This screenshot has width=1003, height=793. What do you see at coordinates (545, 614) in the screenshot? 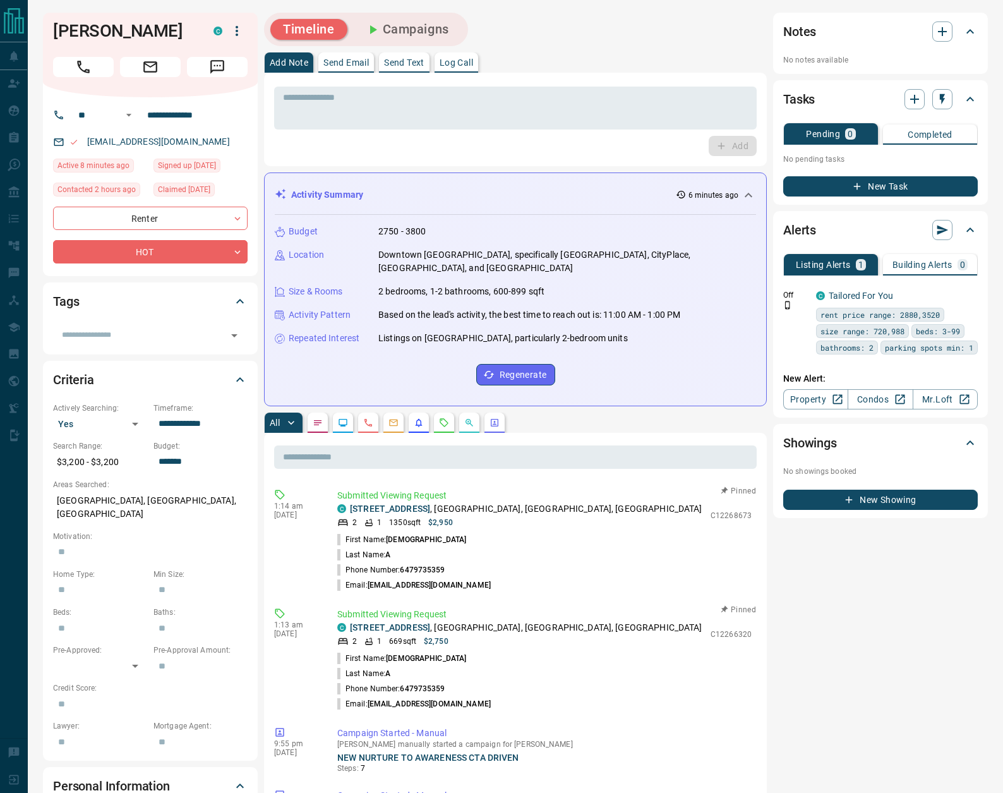
I see `p: Submitted Viewing Request` at bounding box center [545, 614].